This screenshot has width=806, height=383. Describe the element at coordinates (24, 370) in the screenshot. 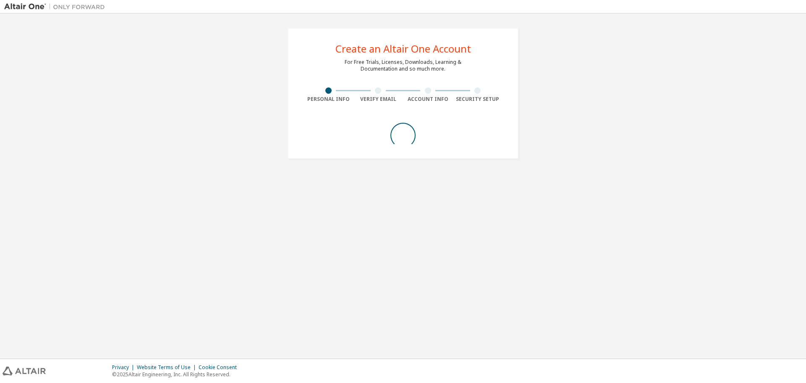

I see `img: altair_logo.svg` at that location.